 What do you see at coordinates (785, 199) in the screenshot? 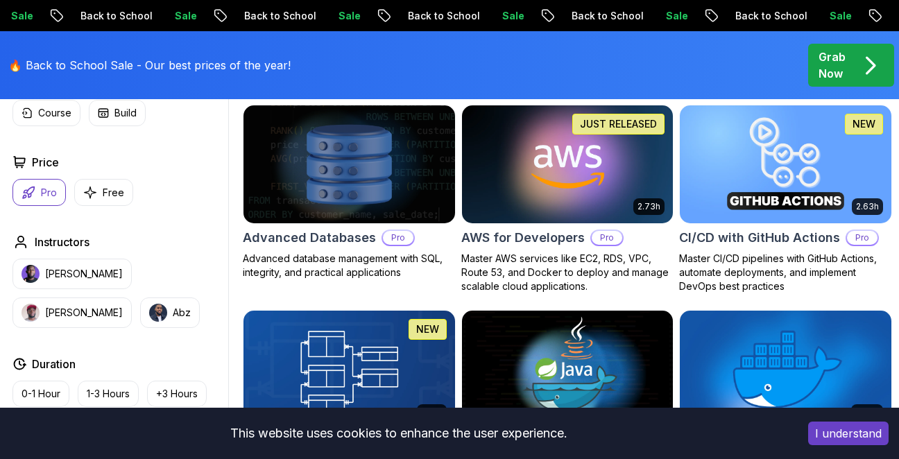
I see `a: CI/CD with GitHub Actions card2.63hNEWCI/CD with GitHub ActionsProMaster CI/CD pipelines with Git...` at bounding box center [785, 199].